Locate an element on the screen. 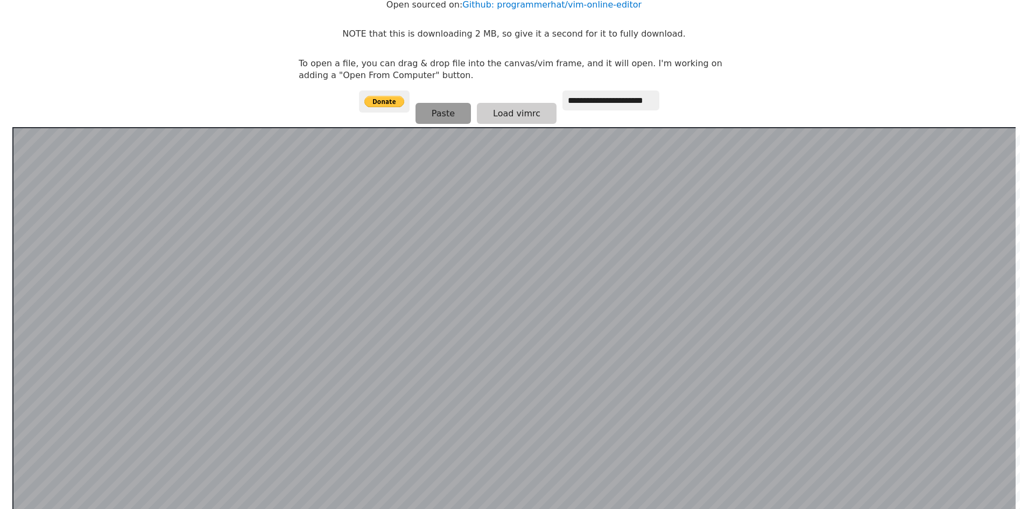 Image resolution: width=1028 pixels, height=509 pixels. button: Paste is located at coordinates (443, 113).